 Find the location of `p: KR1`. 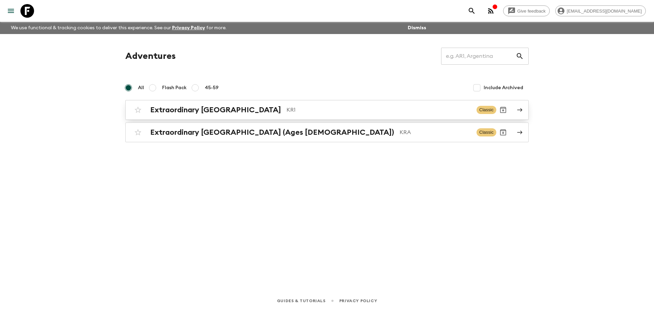

p: KR1 is located at coordinates (379, 110).